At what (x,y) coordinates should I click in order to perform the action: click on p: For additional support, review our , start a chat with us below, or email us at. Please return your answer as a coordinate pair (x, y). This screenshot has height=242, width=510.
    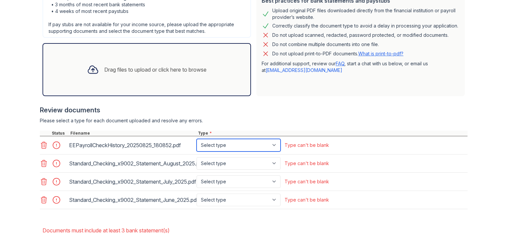
    Looking at the image, I should click on (361, 67).